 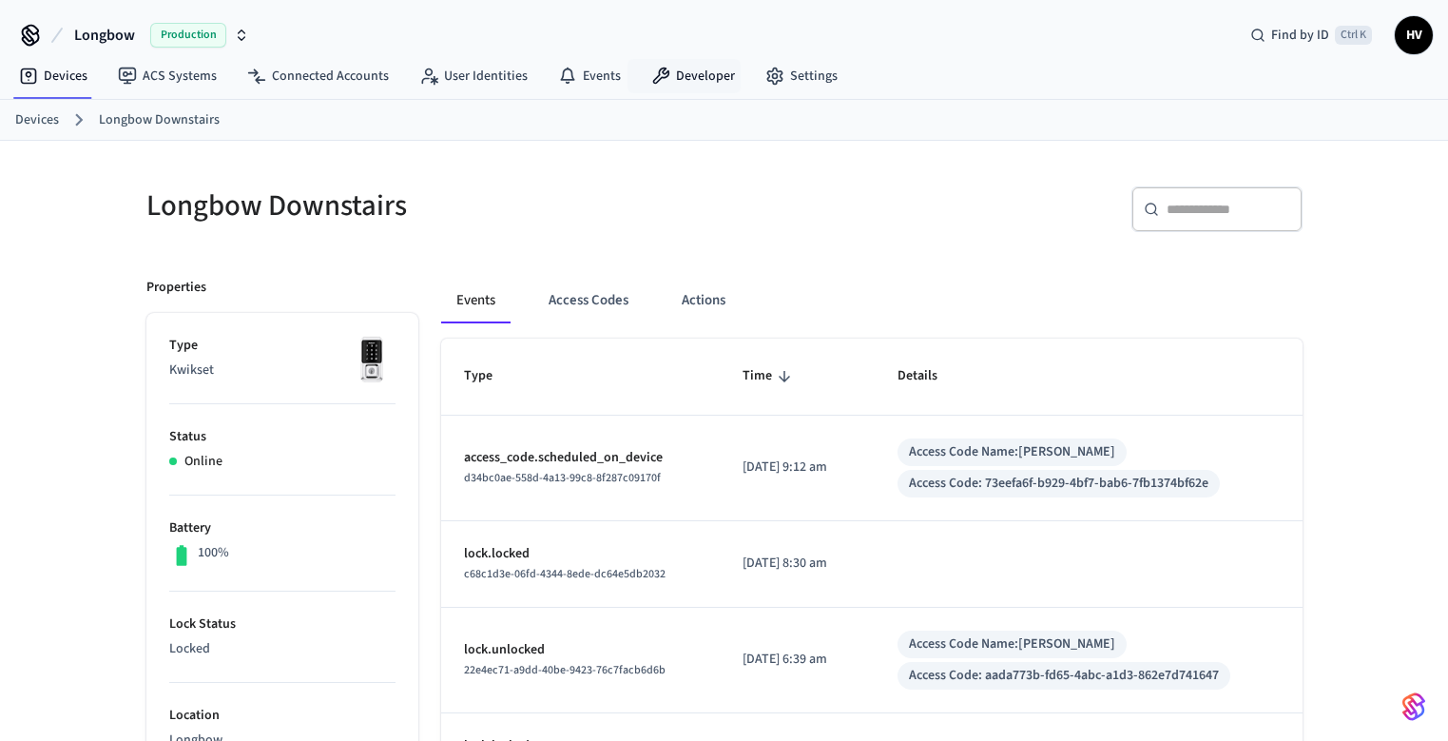 What do you see at coordinates (318, 76) in the screenshot?
I see `a: Connected Accounts` at bounding box center [318, 76].